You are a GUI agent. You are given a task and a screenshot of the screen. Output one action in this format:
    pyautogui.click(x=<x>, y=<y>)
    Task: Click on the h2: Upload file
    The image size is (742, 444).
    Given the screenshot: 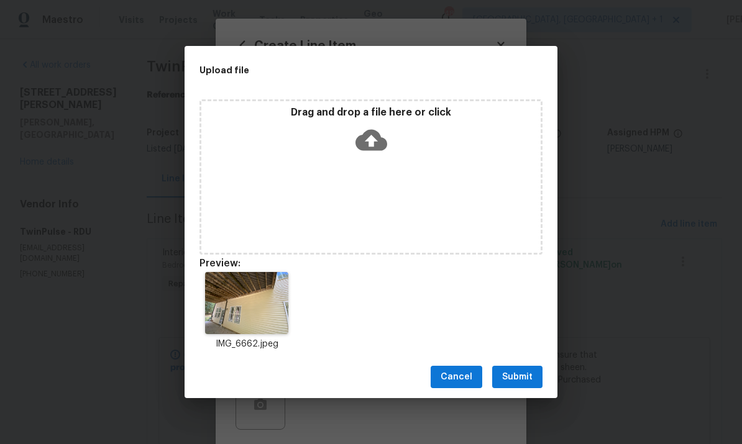 What is the action you would take?
    pyautogui.click(x=343, y=70)
    